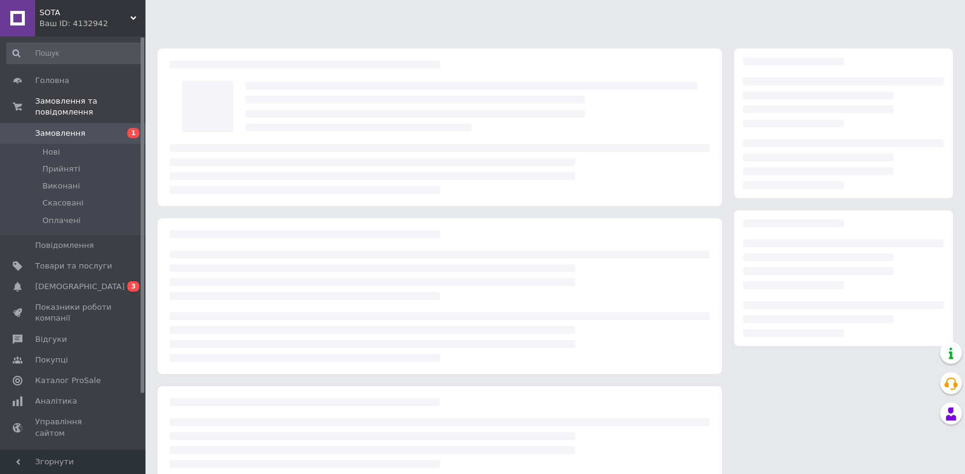  What do you see at coordinates (73, 266) in the screenshot?
I see `span: Товари та послуги` at bounding box center [73, 266].